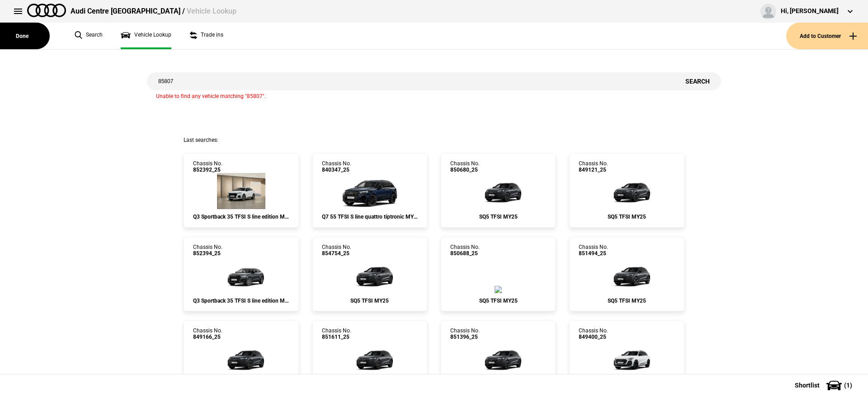  I want to click on img: Audi_F3NCCX_25LE_FZ_2Y2Y_QQ2_6FJ_V72_WN8_X8C_(Nadin:_6FJ_C62_QQ2_V72_WN8)_ext.png, so click(241, 191).